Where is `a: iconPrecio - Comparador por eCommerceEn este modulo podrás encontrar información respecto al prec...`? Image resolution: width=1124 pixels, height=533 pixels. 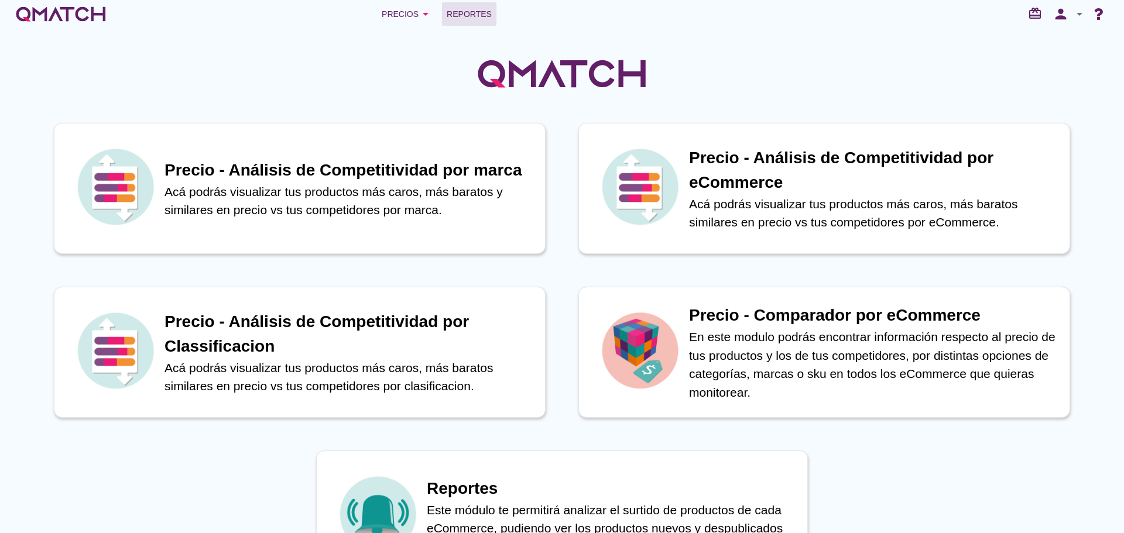 a: iconPrecio - Comparador por eCommerceEn este modulo podrás encontrar información respecto al prec... is located at coordinates (824, 352).